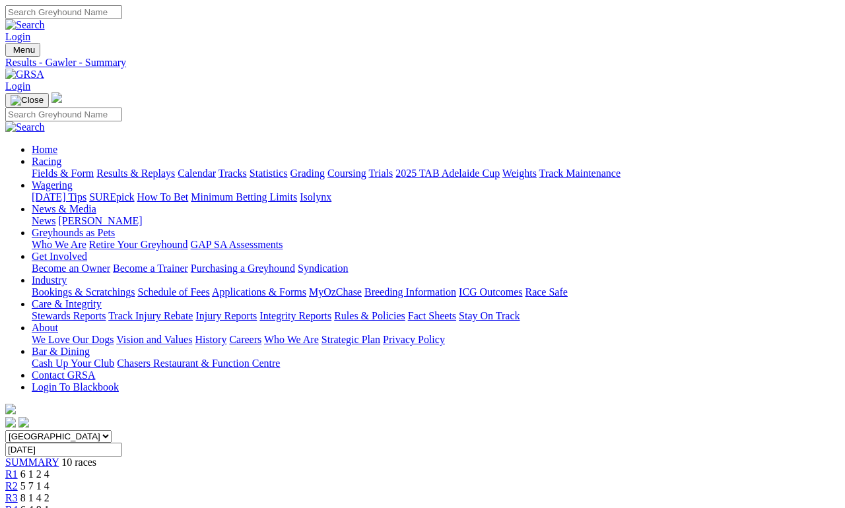 This screenshot has height=508, width=845. Describe the element at coordinates (35, 474) in the screenshot. I see `span: 6 1 2 4` at that location.